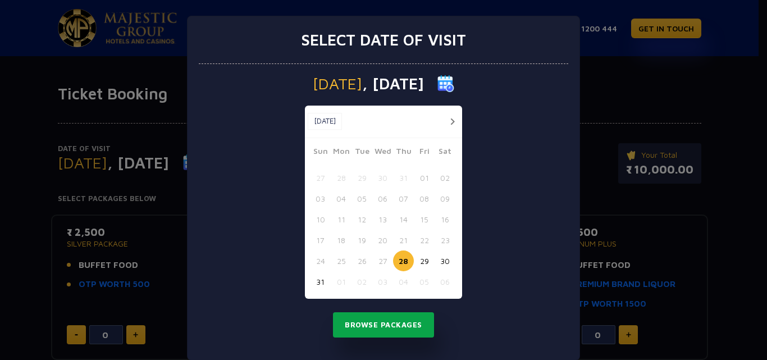 The height and width of the screenshot is (360, 767). I want to click on button: 17, so click(320, 240).